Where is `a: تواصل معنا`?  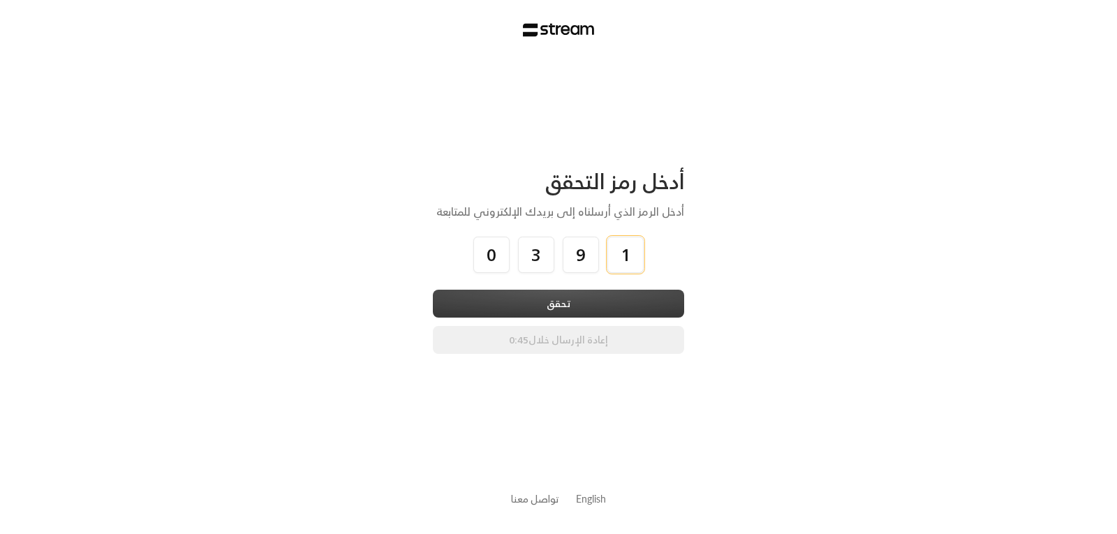 a: تواصل معنا is located at coordinates (535, 498).